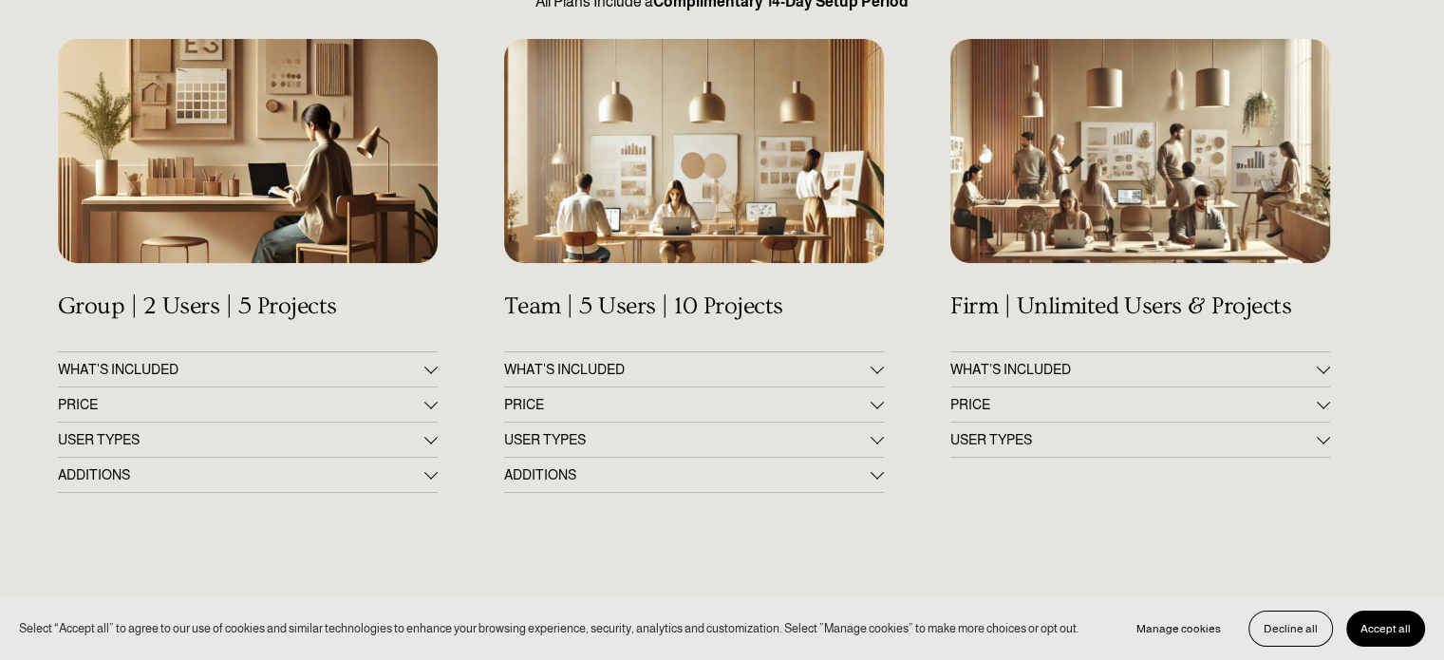  Describe the element at coordinates (1385, 628) in the screenshot. I see `span: Accept all` at that location.